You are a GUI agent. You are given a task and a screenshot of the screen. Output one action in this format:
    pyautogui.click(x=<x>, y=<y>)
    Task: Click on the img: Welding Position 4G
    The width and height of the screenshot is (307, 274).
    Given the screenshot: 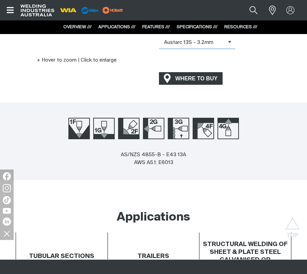 What is the action you would take?
    pyautogui.click(x=228, y=128)
    